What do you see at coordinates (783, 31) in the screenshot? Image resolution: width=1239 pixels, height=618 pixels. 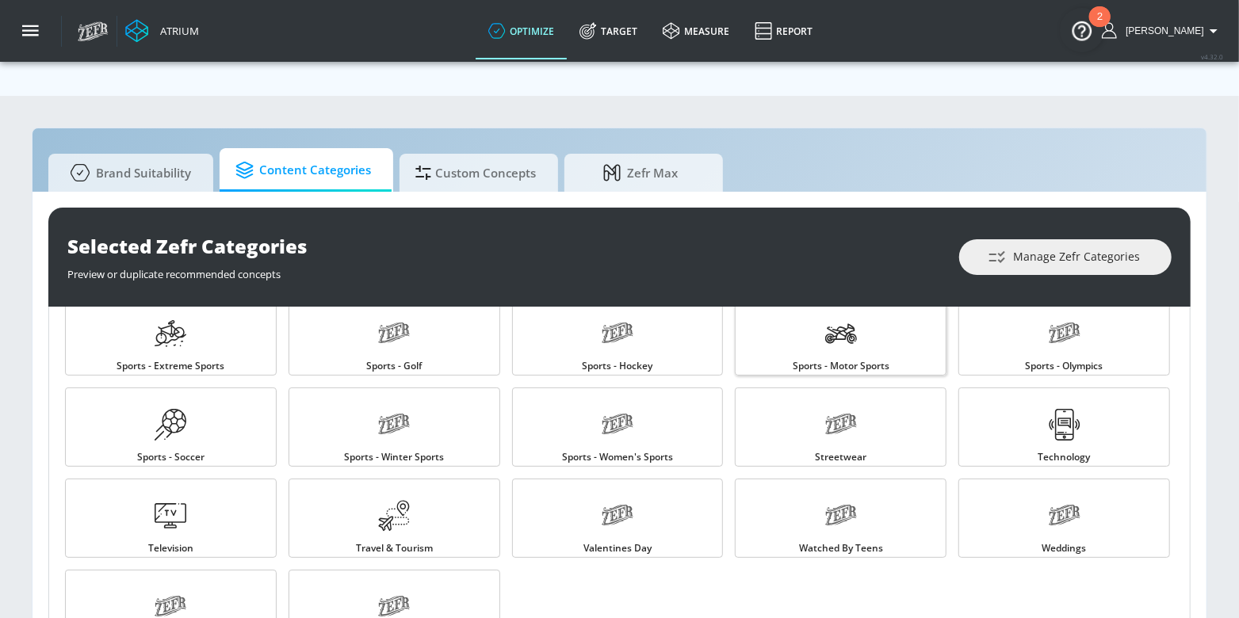 I see `a: Report` at bounding box center [783, 31].